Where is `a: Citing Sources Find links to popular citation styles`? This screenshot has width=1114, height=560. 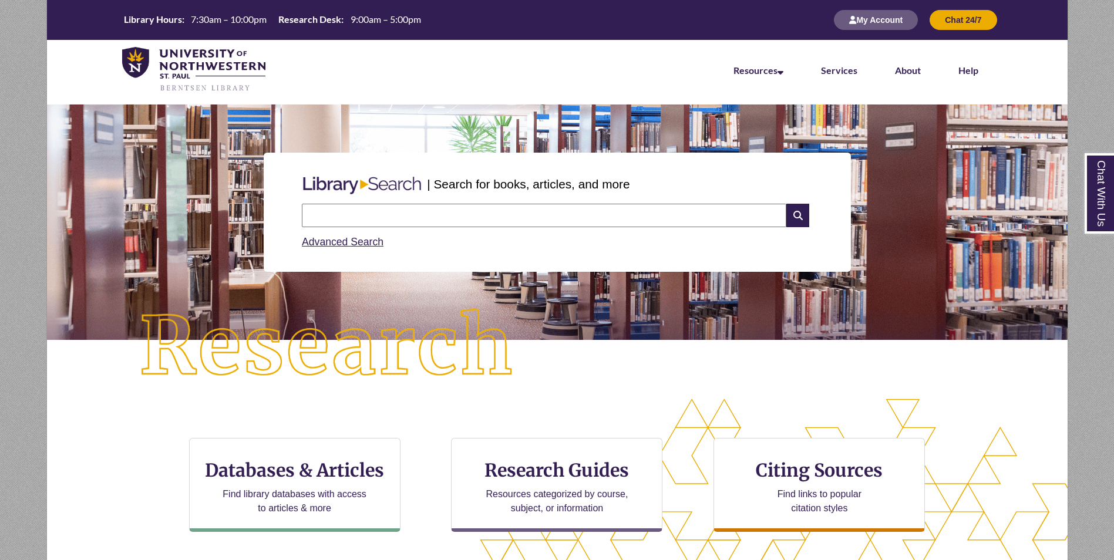
a: Citing Sources Find links to popular citation styles is located at coordinates (819, 485).